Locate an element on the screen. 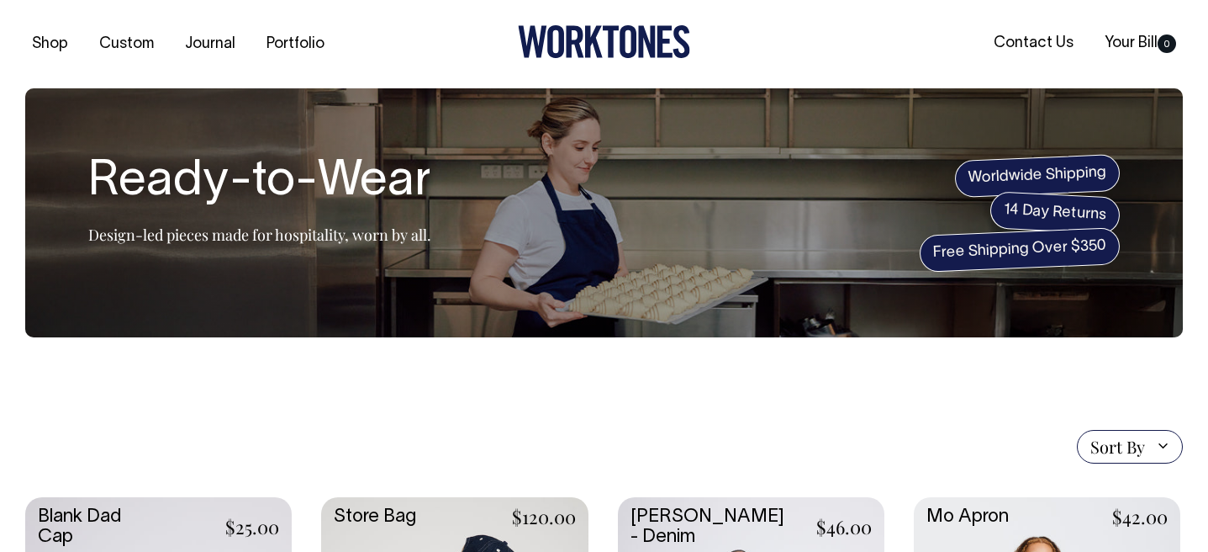  a: Custom is located at coordinates (126, 44).